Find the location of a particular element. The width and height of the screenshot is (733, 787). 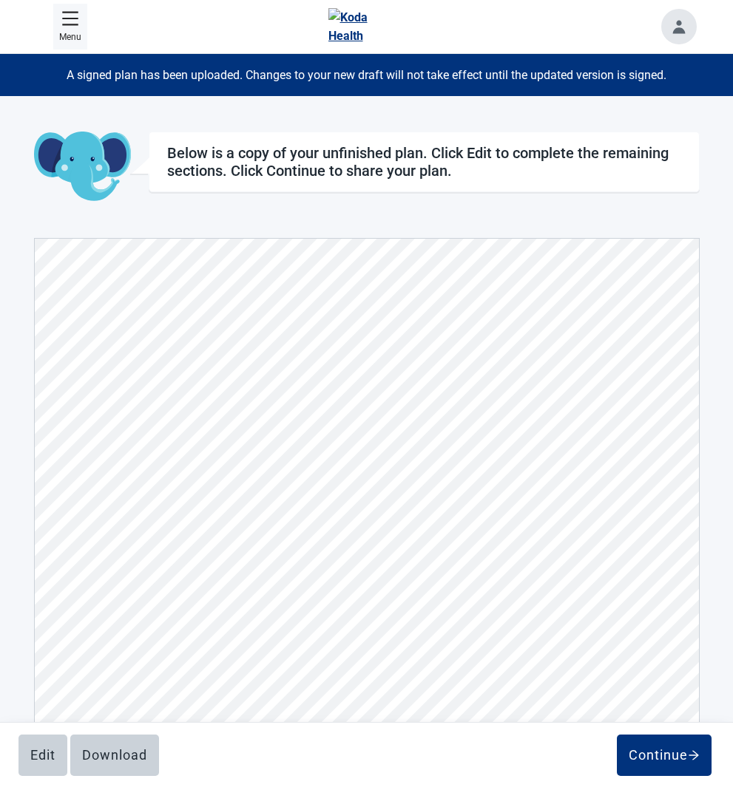

h1: Below is a copy of your unfinished plan. Click Edit to complete the remaining sections. Click Con... is located at coordinates (424, 162).